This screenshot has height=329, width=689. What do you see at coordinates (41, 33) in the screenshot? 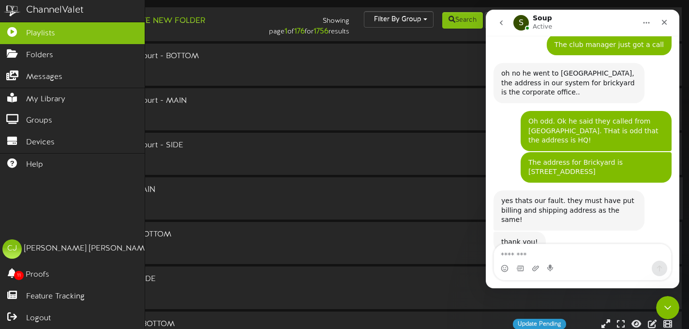
I see `span: Playlists` at bounding box center [41, 33].